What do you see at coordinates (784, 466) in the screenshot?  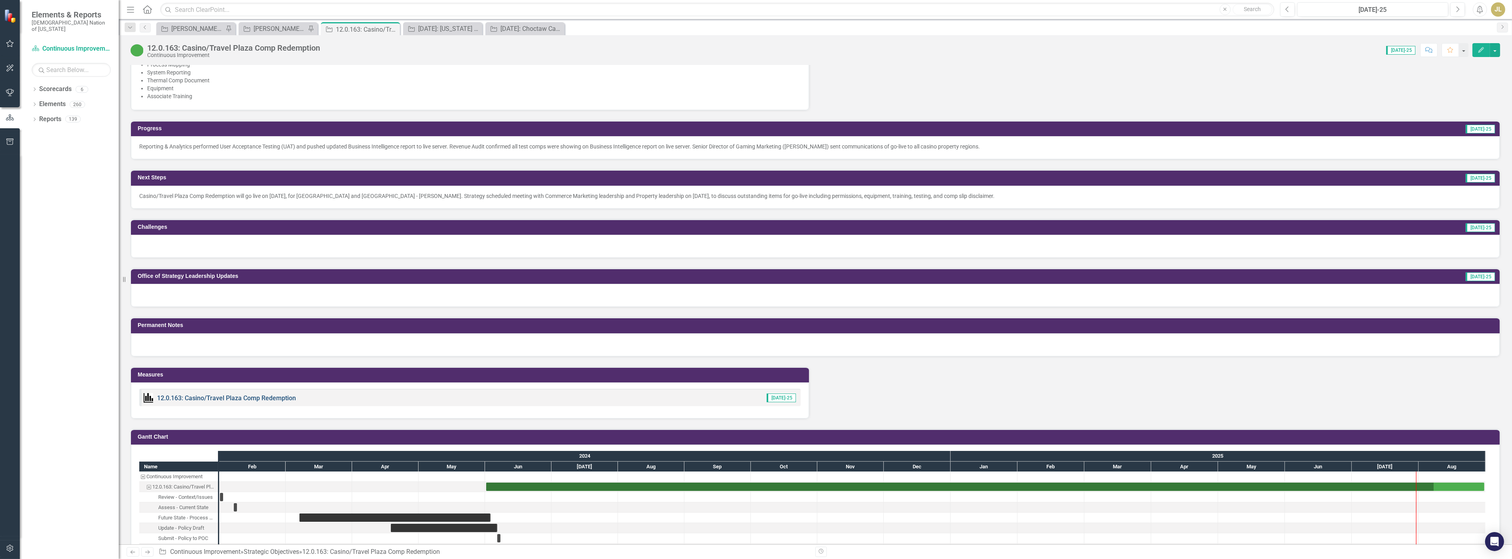 I see `div: Oct` at bounding box center [784, 466].